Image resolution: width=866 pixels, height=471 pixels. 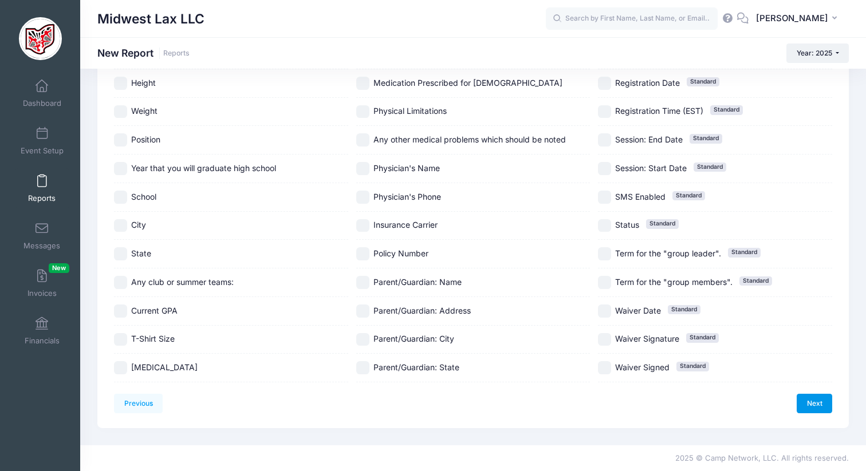 I want to click on span: Session: End Date, so click(x=649, y=139).